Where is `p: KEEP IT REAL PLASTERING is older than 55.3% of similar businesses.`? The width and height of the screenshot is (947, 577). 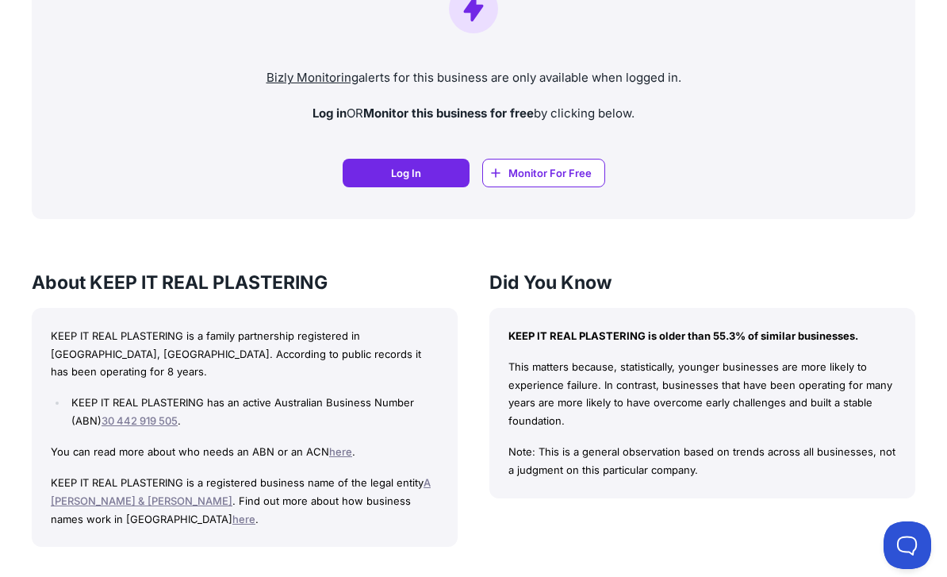
p: KEEP IT REAL PLASTERING is older than 55.3% of similar businesses. is located at coordinates (702, 336).